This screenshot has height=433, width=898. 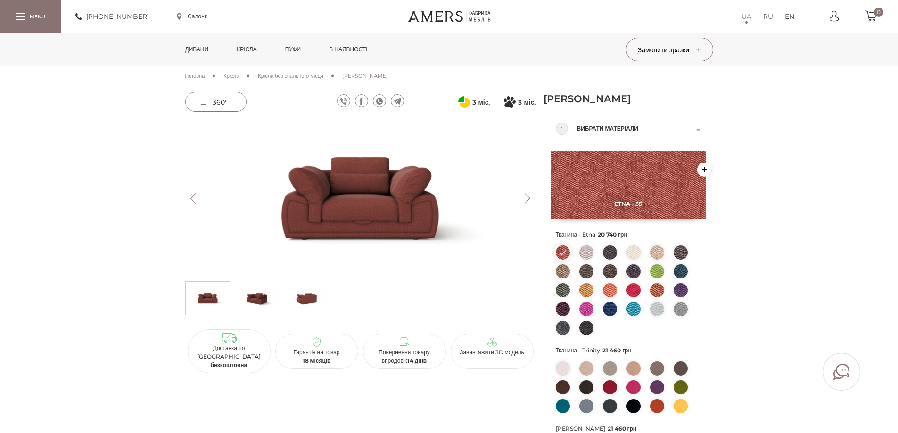 I want to click on img: Крісло ДЖЕММА s-1, so click(x=257, y=298).